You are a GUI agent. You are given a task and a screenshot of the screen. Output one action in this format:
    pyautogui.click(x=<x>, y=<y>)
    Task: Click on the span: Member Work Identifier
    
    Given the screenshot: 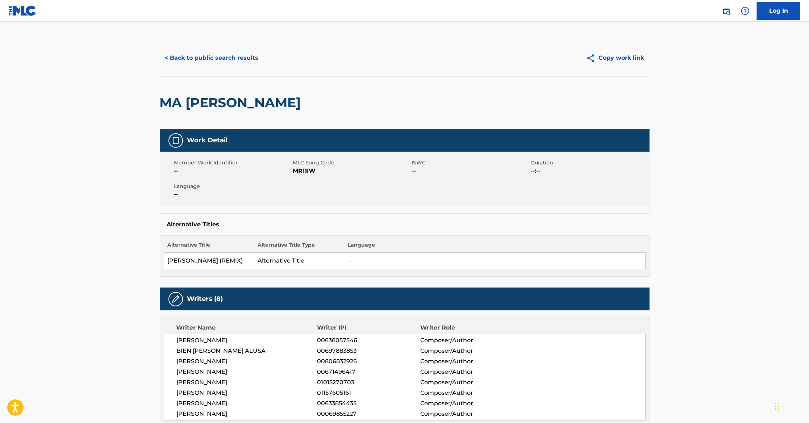 What is the action you would take?
    pyautogui.click(x=232, y=163)
    